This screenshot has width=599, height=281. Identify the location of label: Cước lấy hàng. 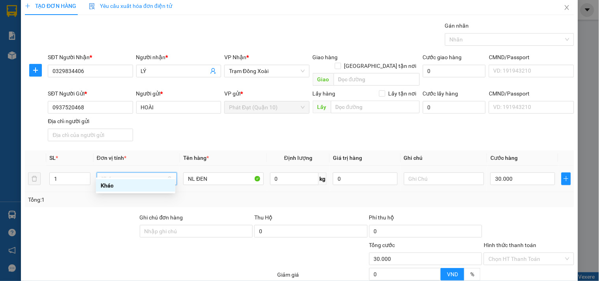
(441, 94).